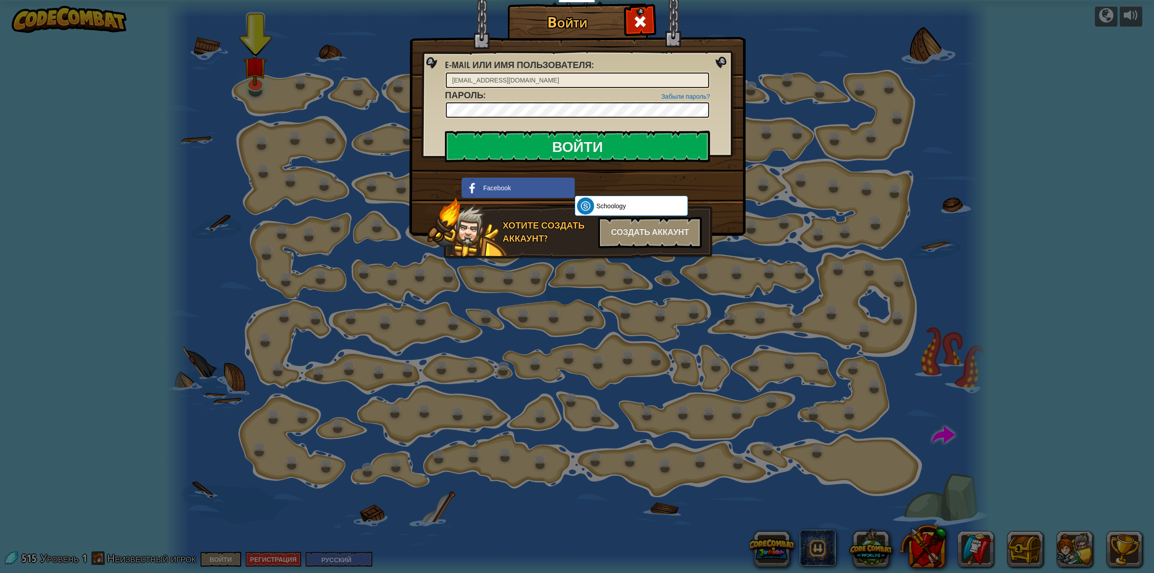  What do you see at coordinates (686, 96) in the screenshot?
I see `a: Забыли пароль?` at bounding box center [686, 96].